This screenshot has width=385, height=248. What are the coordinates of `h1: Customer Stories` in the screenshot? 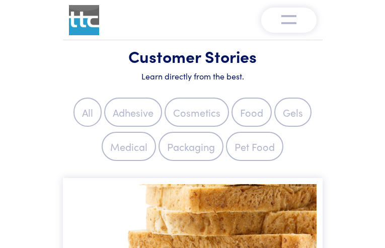 It's located at (193, 56).